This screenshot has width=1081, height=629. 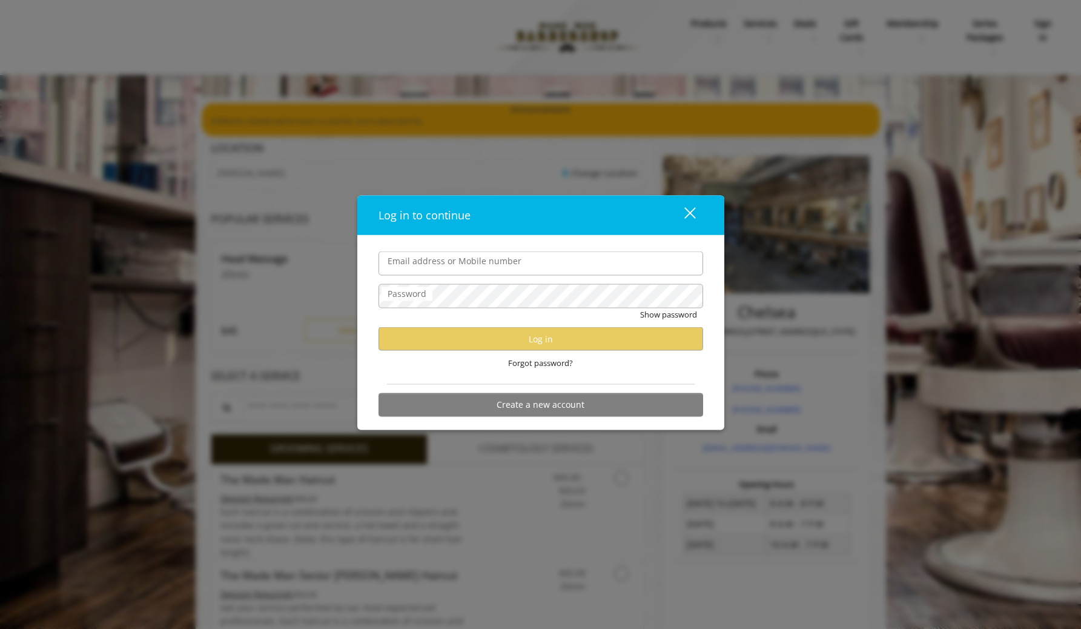 What do you see at coordinates (424, 215) in the screenshot?
I see `span: Log in to continue` at bounding box center [424, 215].